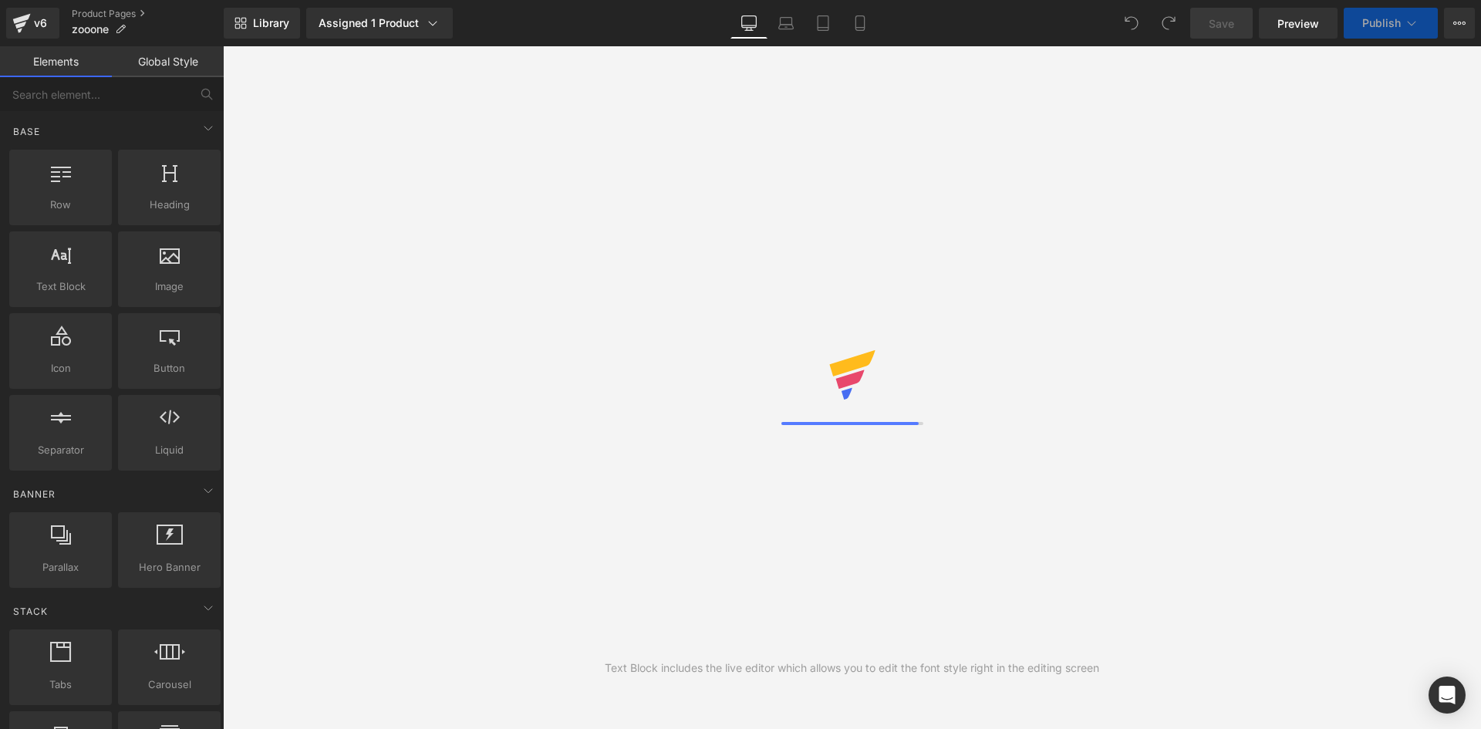 This screenshot has width=1481, height=729. Describe the element at coordinates (1381, 23) in the screenshot. I see `span: Publish` at that location.